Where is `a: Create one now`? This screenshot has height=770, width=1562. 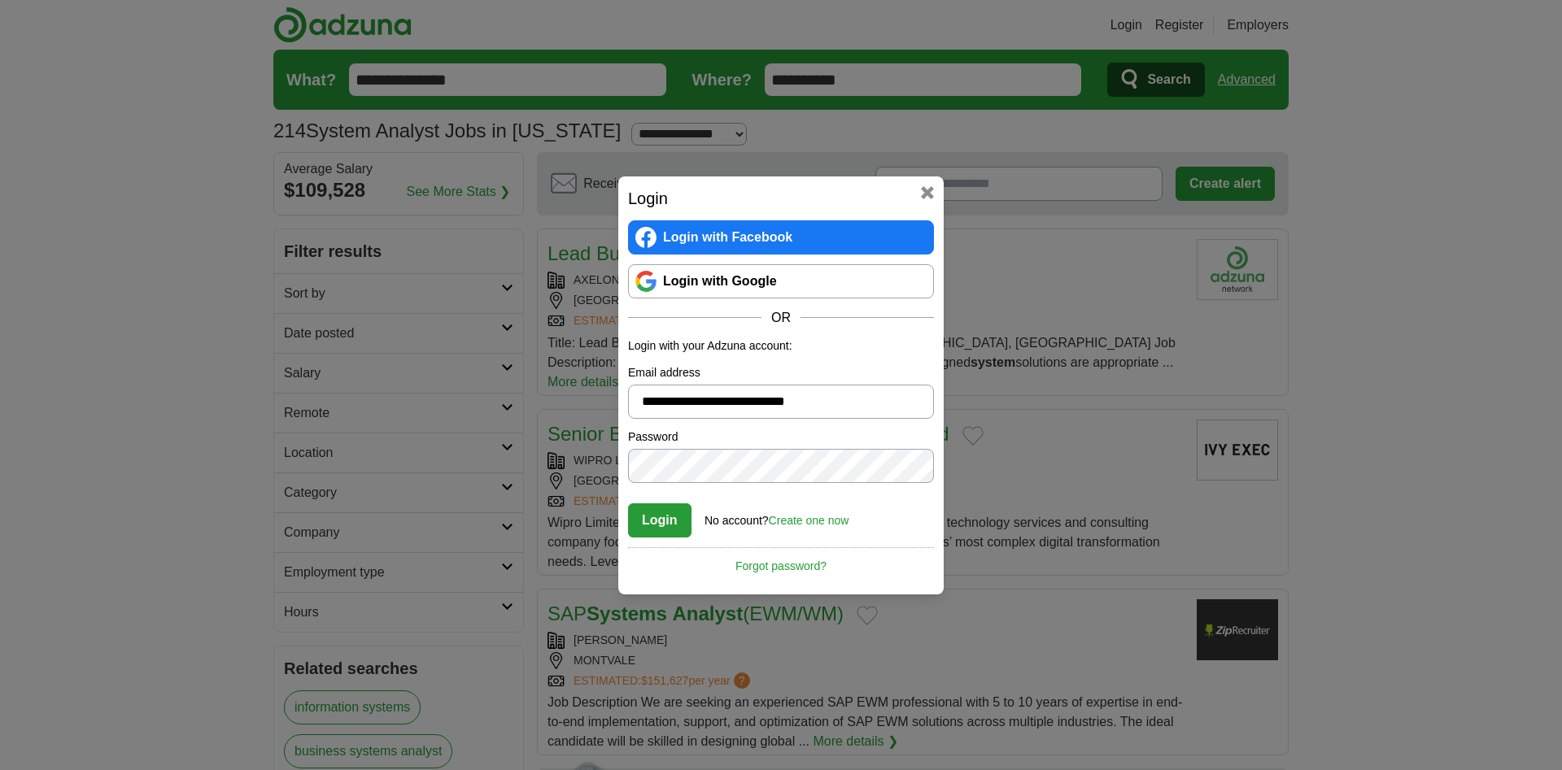 a: Create one now is located at coordinates (809, 521).